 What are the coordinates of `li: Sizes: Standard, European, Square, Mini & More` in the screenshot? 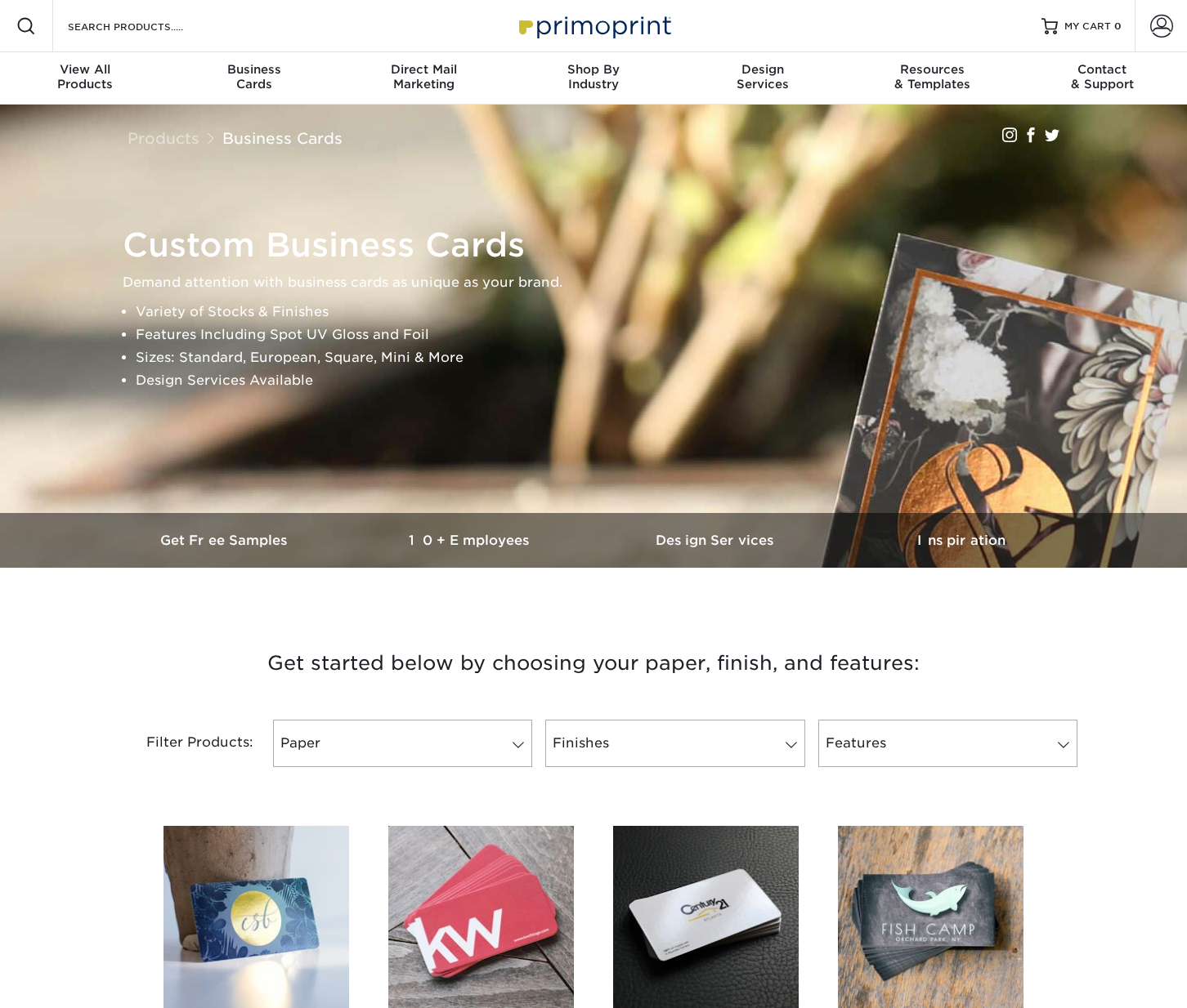 It's located at (607, 358).